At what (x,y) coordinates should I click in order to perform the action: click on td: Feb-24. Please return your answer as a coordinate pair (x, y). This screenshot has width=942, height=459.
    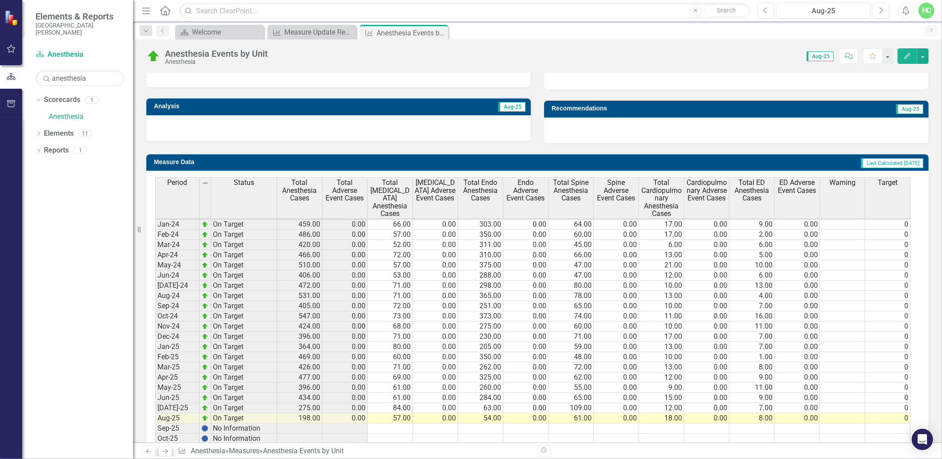
    Looking at the image, I should click on (177, 235).